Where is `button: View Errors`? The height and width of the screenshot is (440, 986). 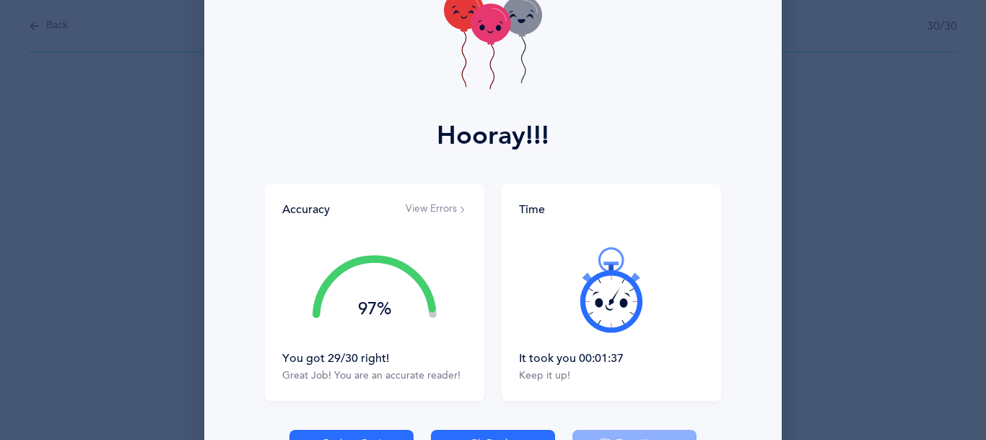
button: View Errors is located at coordinates (436, 209).